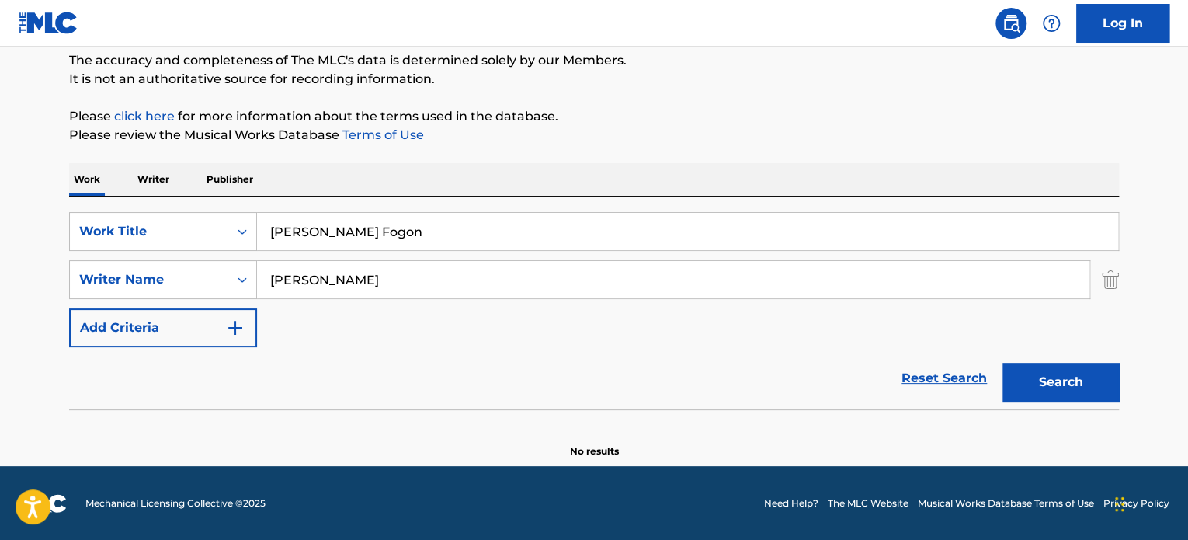 This screenshot has width=1188, height=540. What do you see at coordinates (175, 503) in the screenshot?
I see `span: Mechanical Licensing Collective © 2025` at bounding box center [175, 503].